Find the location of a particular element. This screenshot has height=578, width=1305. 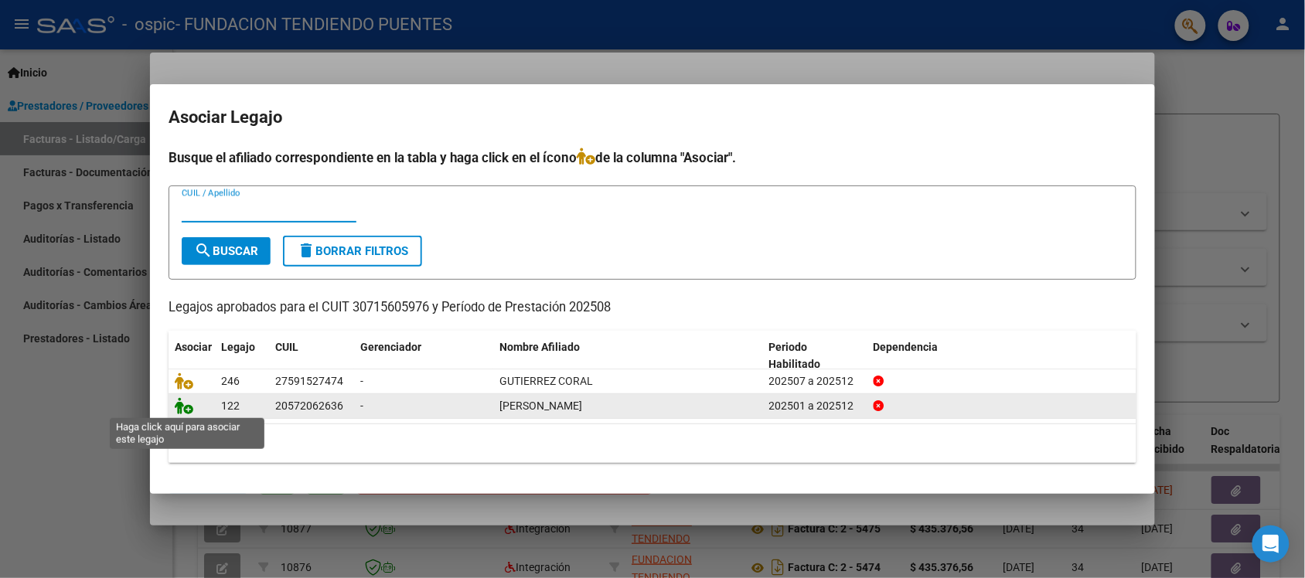

div: 20572062636 is located at coordinates (309, 406).